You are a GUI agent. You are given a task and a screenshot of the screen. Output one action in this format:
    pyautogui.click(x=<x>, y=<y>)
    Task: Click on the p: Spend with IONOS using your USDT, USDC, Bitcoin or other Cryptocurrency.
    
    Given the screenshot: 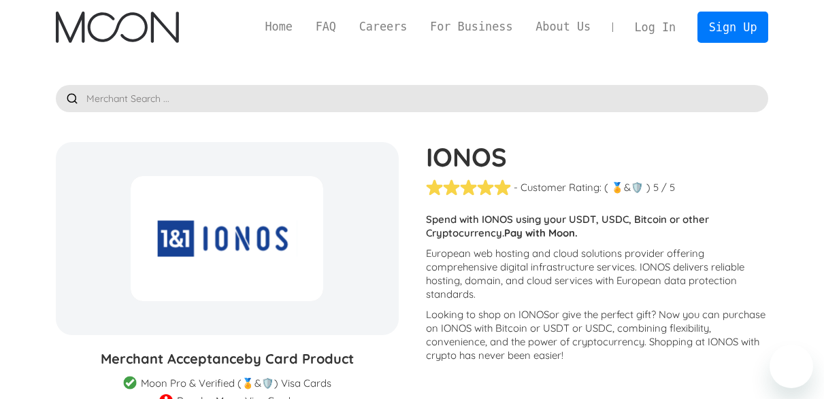 What is the action you would take?
    pyautogui.click(x=597, y=226)
    